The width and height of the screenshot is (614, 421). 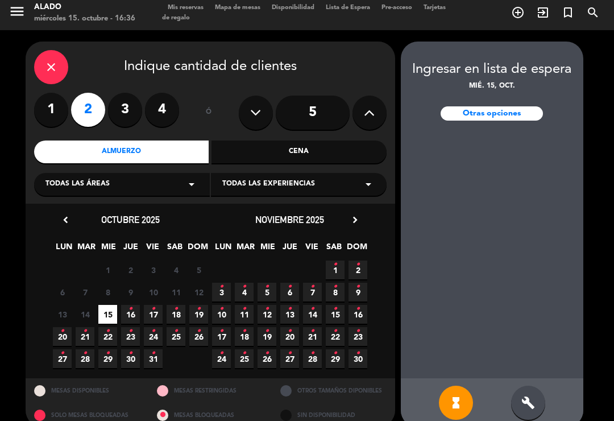 What do you see at coordinates (130, 219) in the screenshot?
I see `span: octubre 2025` at bounding box center [130, 219].